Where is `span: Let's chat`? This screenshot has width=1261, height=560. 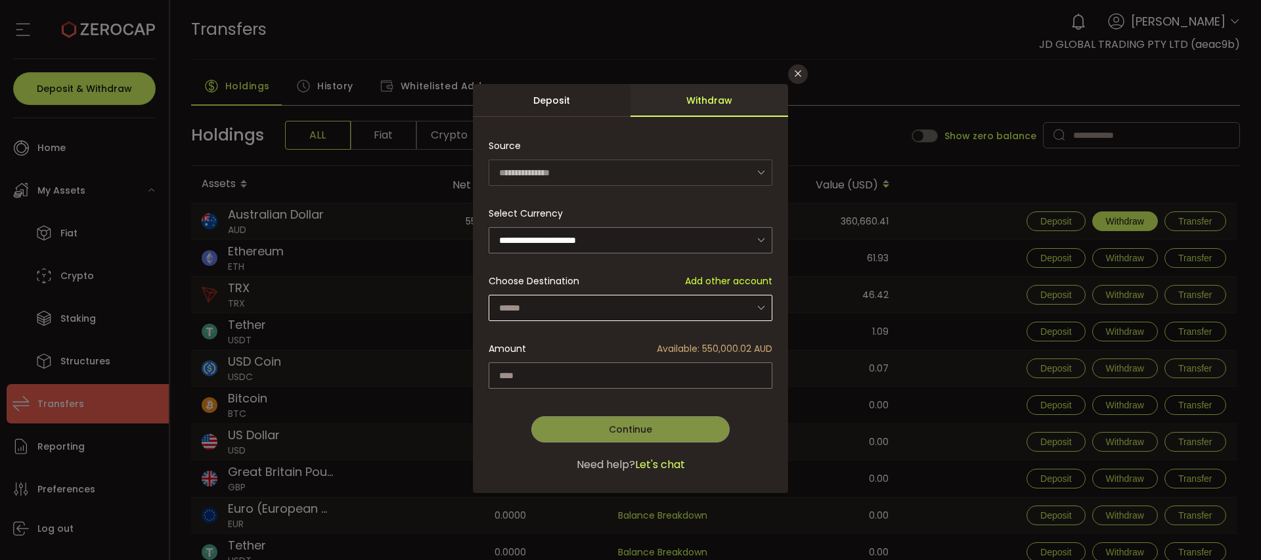 span: Let's chat is located at coordinates (660, 465).